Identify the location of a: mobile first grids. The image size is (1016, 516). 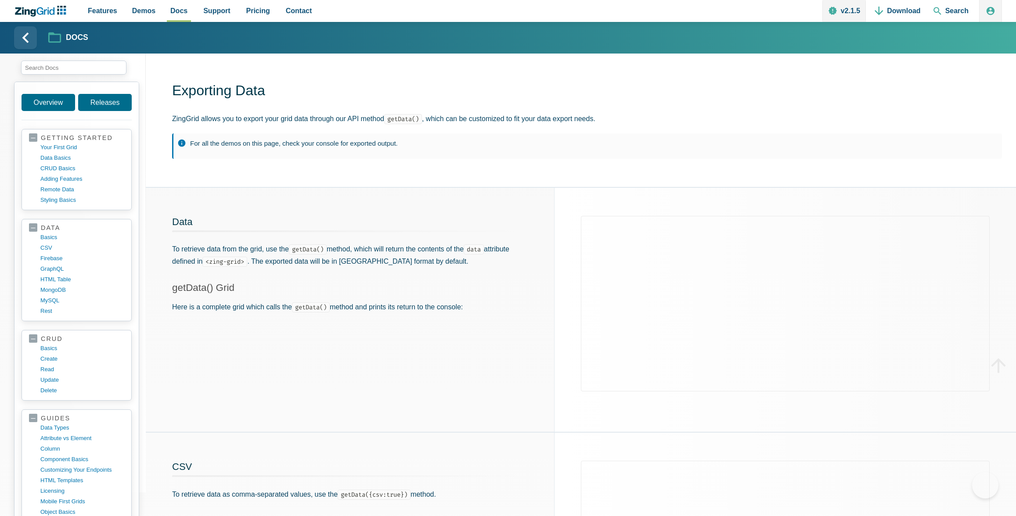
(82, 502).